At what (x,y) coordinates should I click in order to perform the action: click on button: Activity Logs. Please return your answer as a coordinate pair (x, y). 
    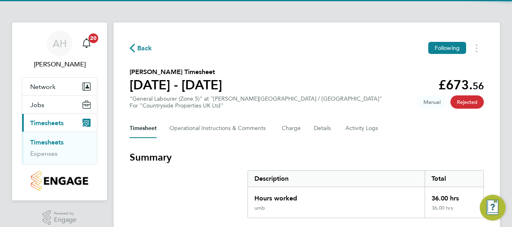
    Looking at the image, I should click on (362, 128).